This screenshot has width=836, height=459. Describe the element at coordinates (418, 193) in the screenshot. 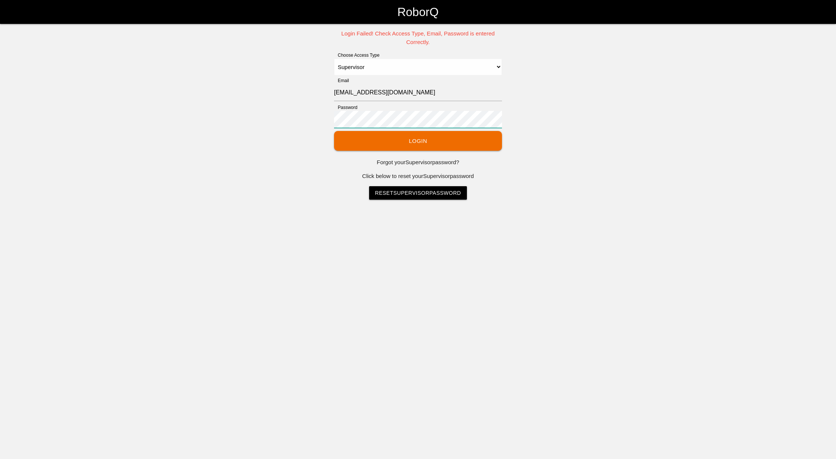

I see `a: ResetSupervisorPassword` at that location.